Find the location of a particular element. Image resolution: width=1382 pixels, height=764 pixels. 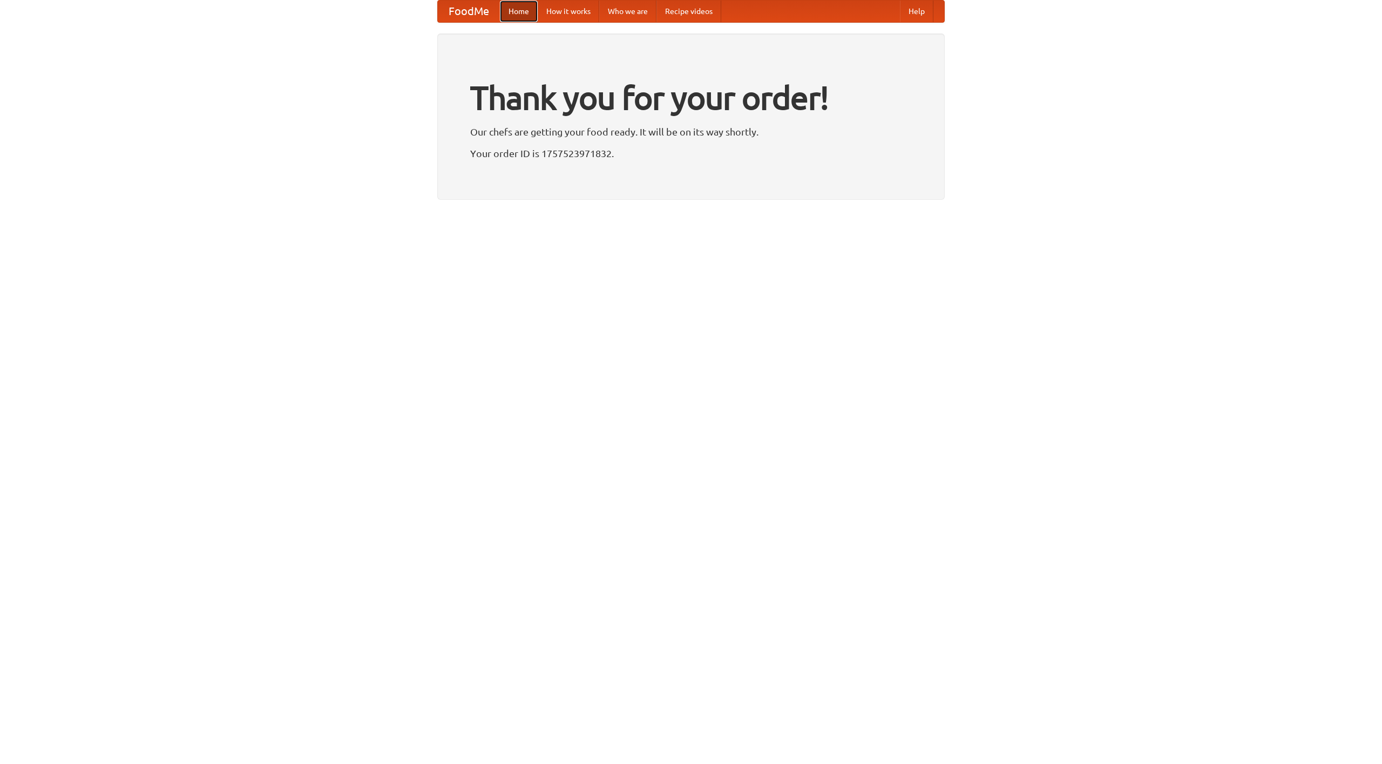

a: Home is located at coordinates (519, 11).